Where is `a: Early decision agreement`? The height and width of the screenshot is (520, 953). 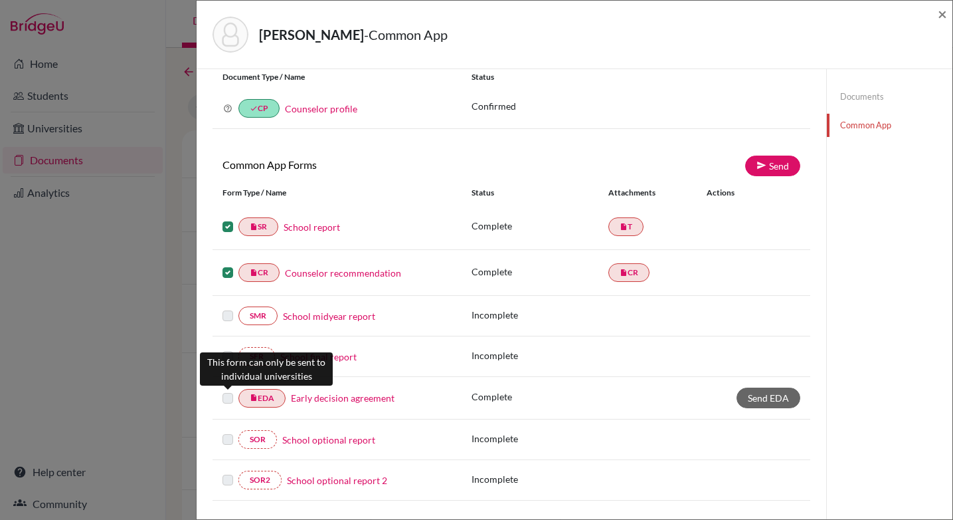 a: Early decision agreement is located at coordinates (343, 397).